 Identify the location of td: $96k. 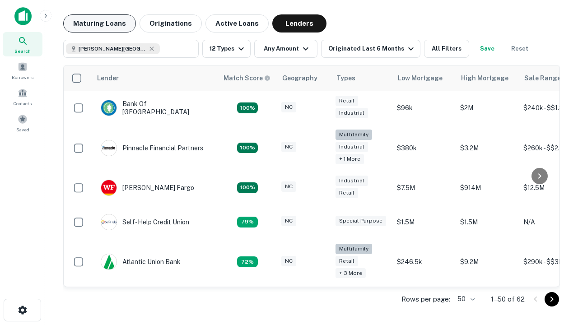
(424, 108).